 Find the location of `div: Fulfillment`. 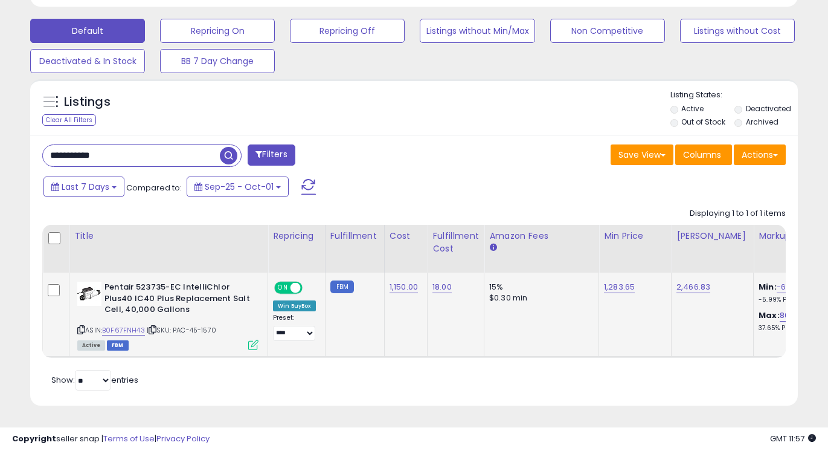

div: Fulfillment is located at coordinates (355, 236).